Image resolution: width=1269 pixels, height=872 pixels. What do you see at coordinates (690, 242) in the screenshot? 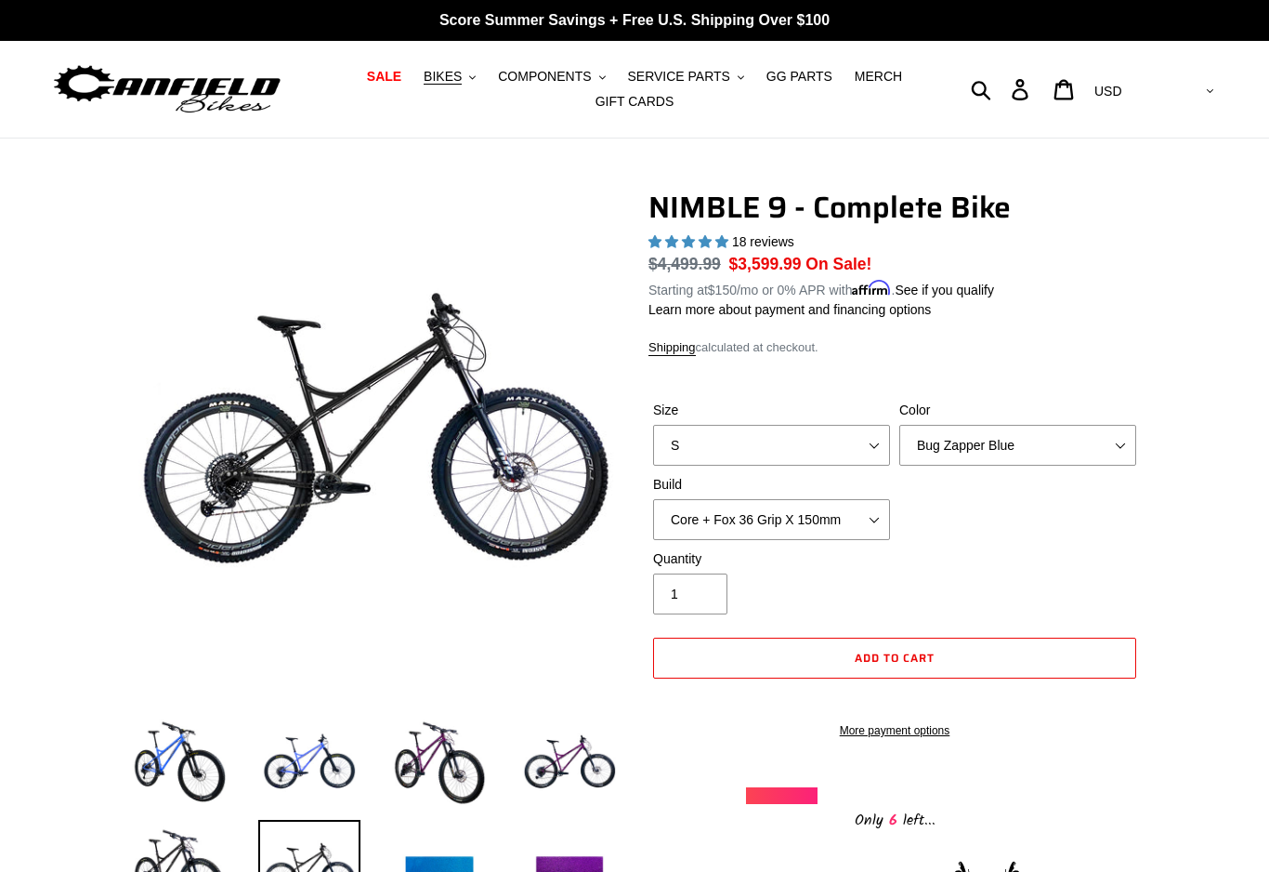
I see `span: 4.89 stars` at bounding box center [690, 242].